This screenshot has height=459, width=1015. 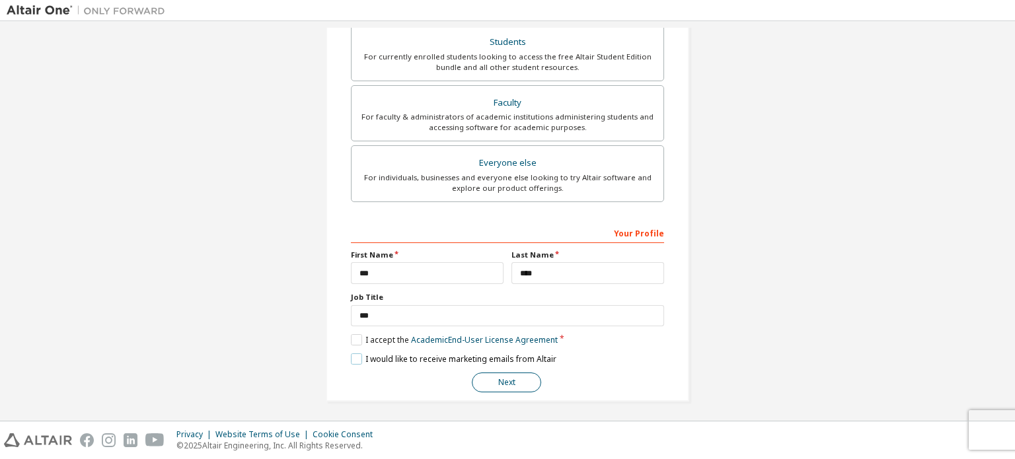 I want to click on a: Academic End-User License Agreement, so click(x=485, y=340).